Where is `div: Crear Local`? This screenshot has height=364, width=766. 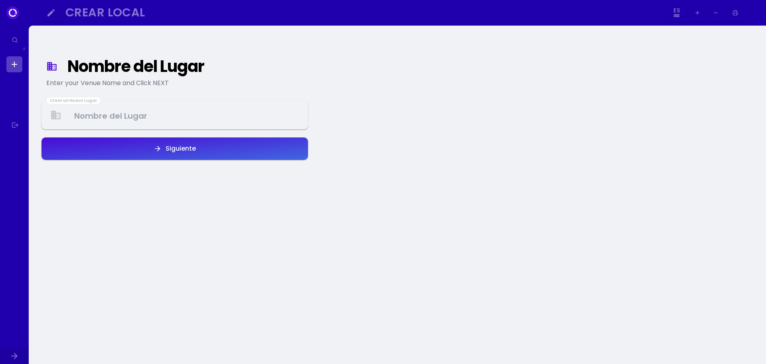 div: Crear Local is located at coordinates (362, 12).